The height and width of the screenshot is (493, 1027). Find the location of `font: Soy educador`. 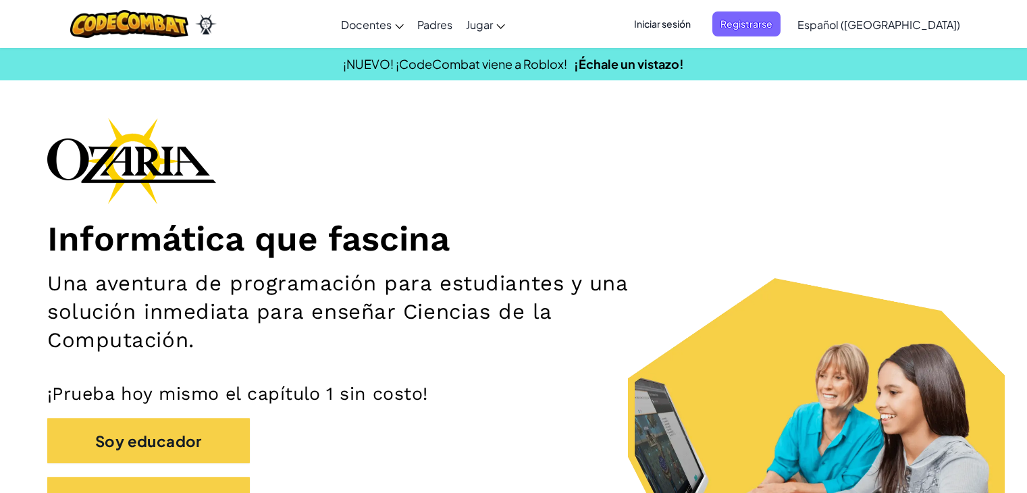

font: Soy educador is located at coordinates (148, 441).